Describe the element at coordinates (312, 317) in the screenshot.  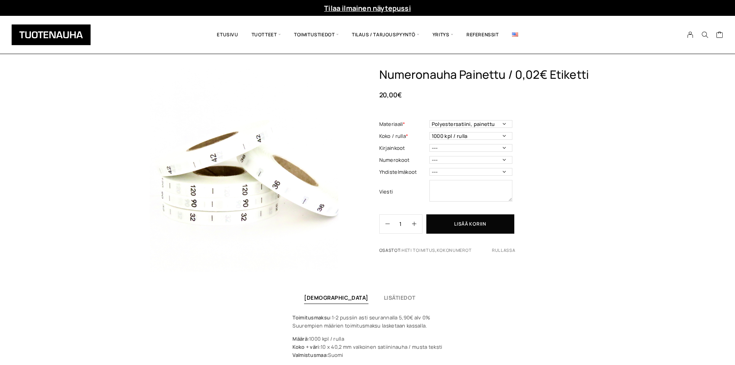
I see `strong: Toimitusmaksu:` at that location.